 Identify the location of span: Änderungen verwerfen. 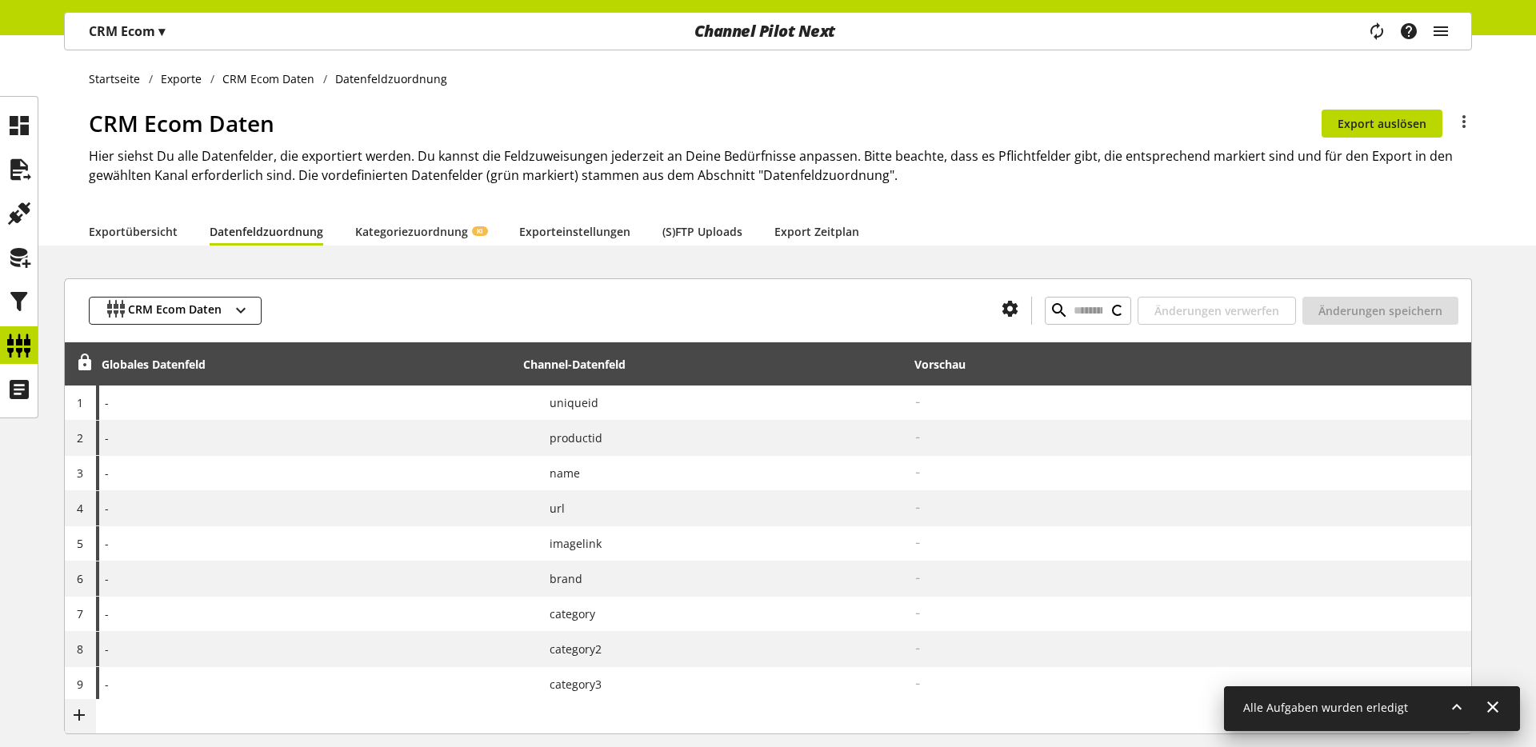
(1216, 310).